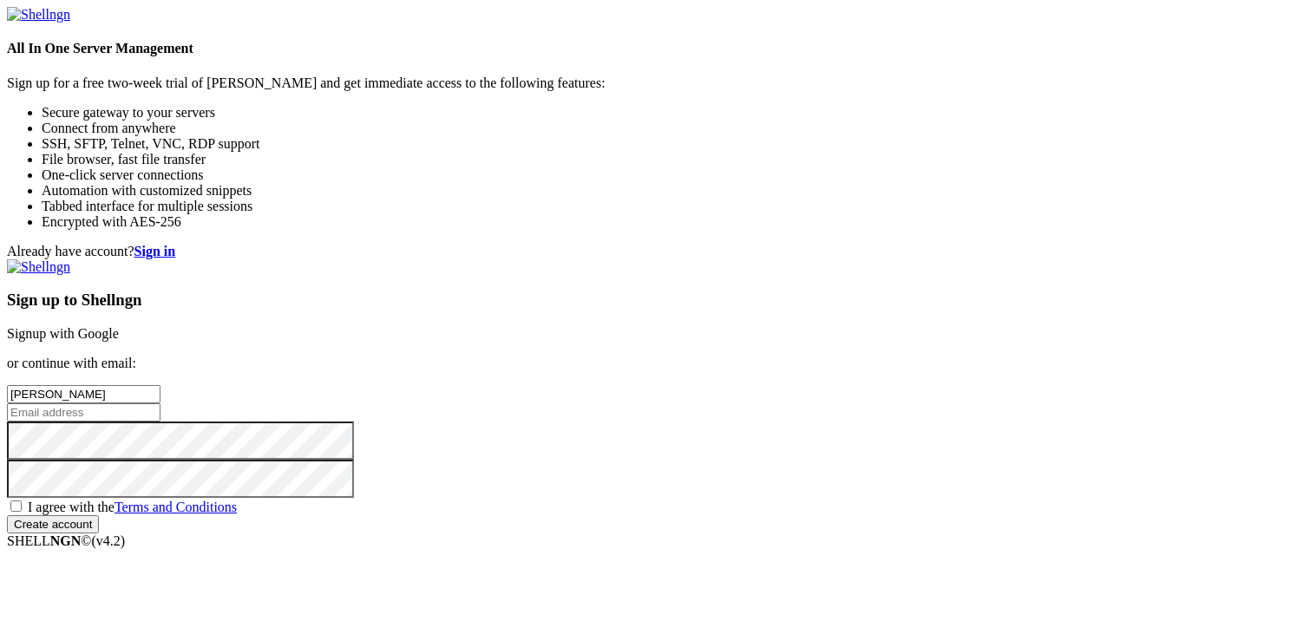 Image resolution: width=1316 pixels, height=634 pixels. I want to click on a: Sign in, so click(155, 251).